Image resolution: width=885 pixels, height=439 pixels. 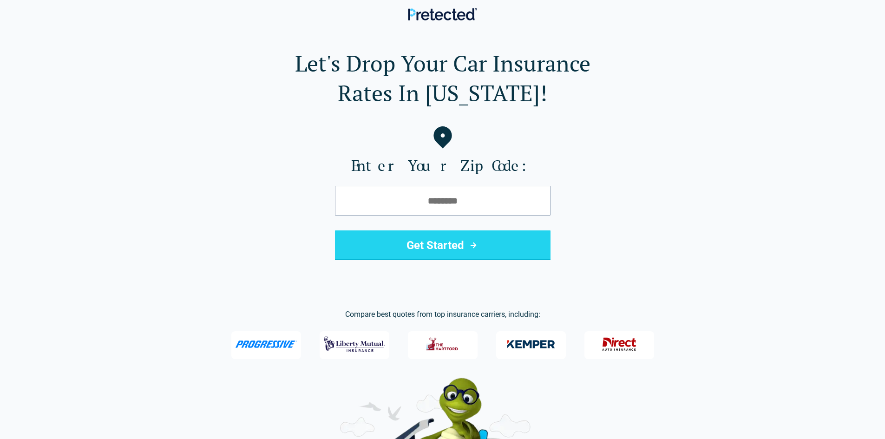 What do you see at coordinates (442, 165) in the screenshot?
I see `label: Enter Your Zip Code:` at bounding box center [442, 165].